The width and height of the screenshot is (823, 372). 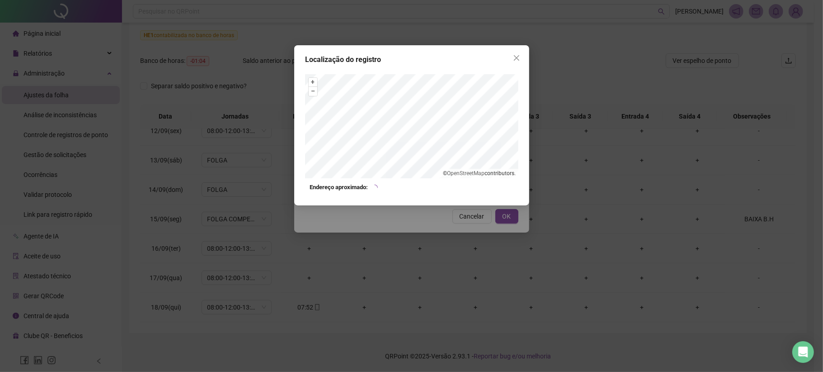 What do you see at coordinates (339, 187) in the screenshot?
I see `strong: Endereço aproximado:` at bounding box center [339, 187].